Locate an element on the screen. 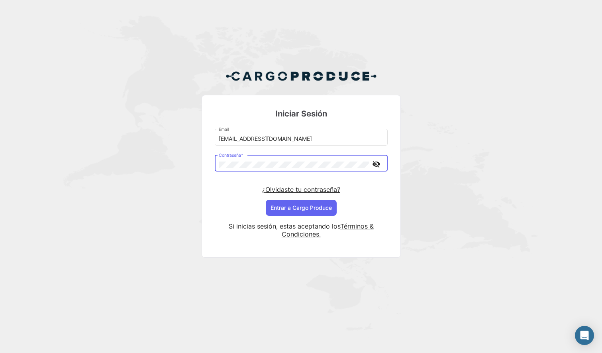 The width and height of the screenshot is (602, 353). mat-icon: visibility_off is located at coordinates (376, 164).